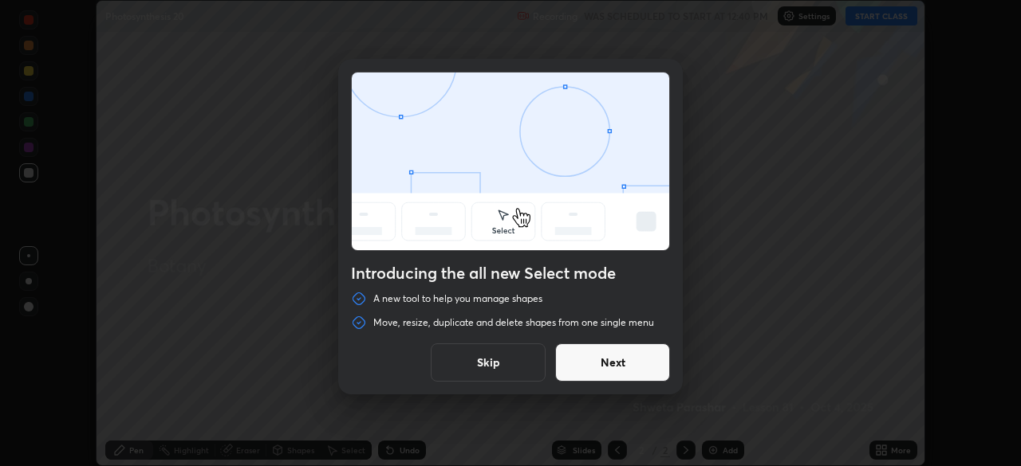 This screenshot has height=466, width=1021. I want to click on button: Next, so click(612, 363).